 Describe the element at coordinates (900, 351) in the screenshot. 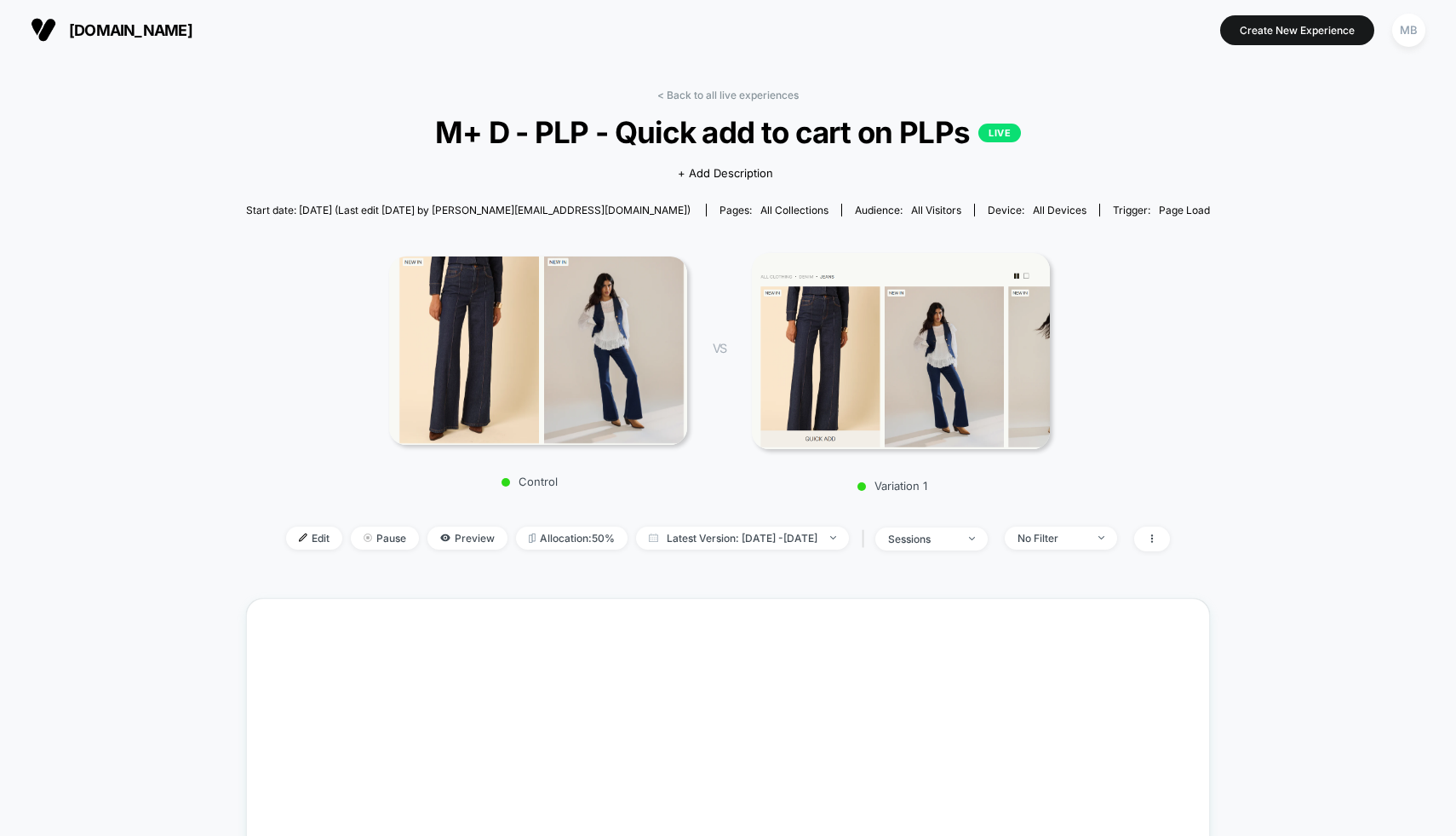

I see `img: Variation 1 main` at that location.